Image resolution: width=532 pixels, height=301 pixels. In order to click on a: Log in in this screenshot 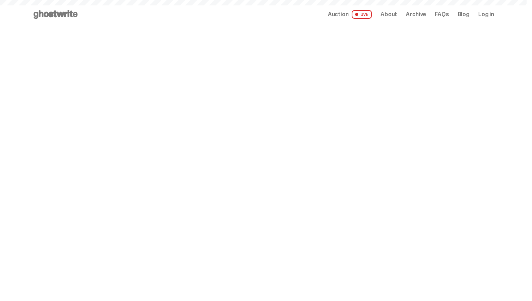, I will do `click(487, 14)`.